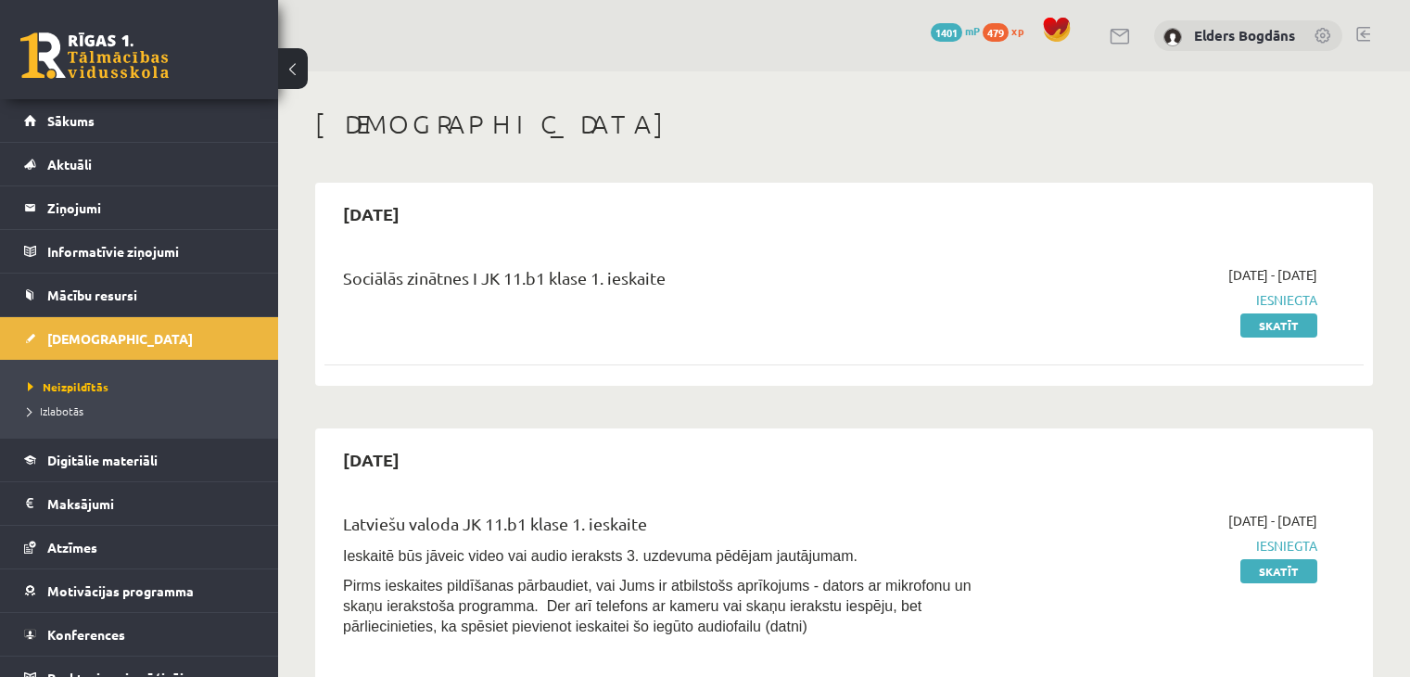 This screenshot has height=677, width=1410. What do you see at coordinates (1017, 31) in the screenshot?
I see `span: xp` at bounding box center [1017, 31].